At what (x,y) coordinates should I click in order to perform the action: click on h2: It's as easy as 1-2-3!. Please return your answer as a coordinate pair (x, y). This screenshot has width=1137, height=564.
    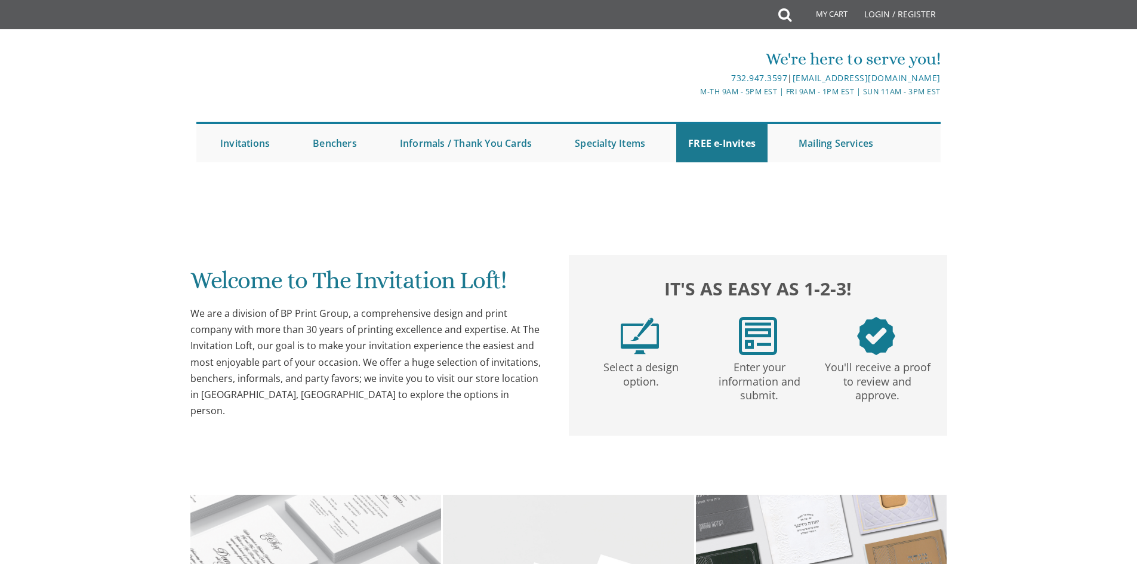
    Looking at the image, I should click on (758, 288).